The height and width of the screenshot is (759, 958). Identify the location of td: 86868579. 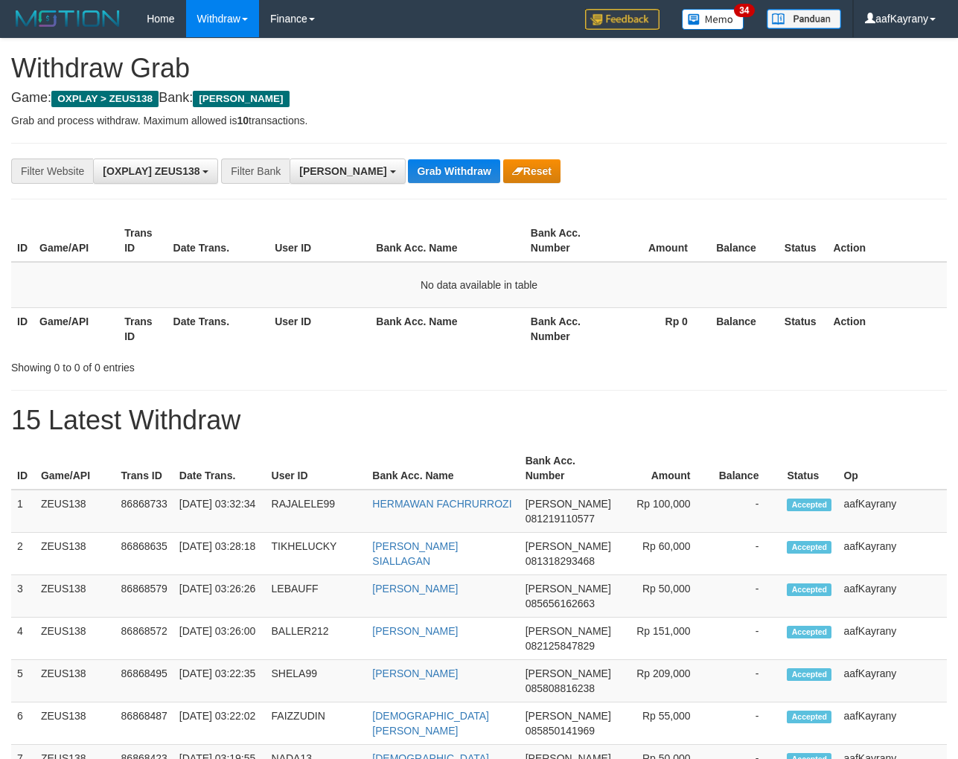
(144, 596).